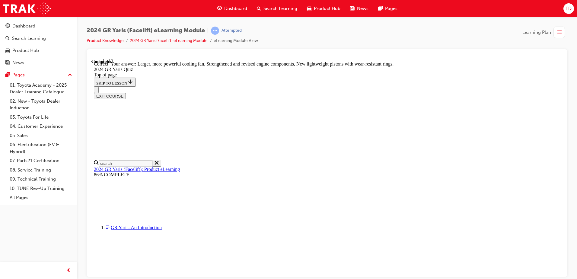 This screenshot has height=279, width=577. Describe the element at coordinates (41, 188) in the screenshot. I see `a: 10. TUNE Rev-Up Training` at that location.